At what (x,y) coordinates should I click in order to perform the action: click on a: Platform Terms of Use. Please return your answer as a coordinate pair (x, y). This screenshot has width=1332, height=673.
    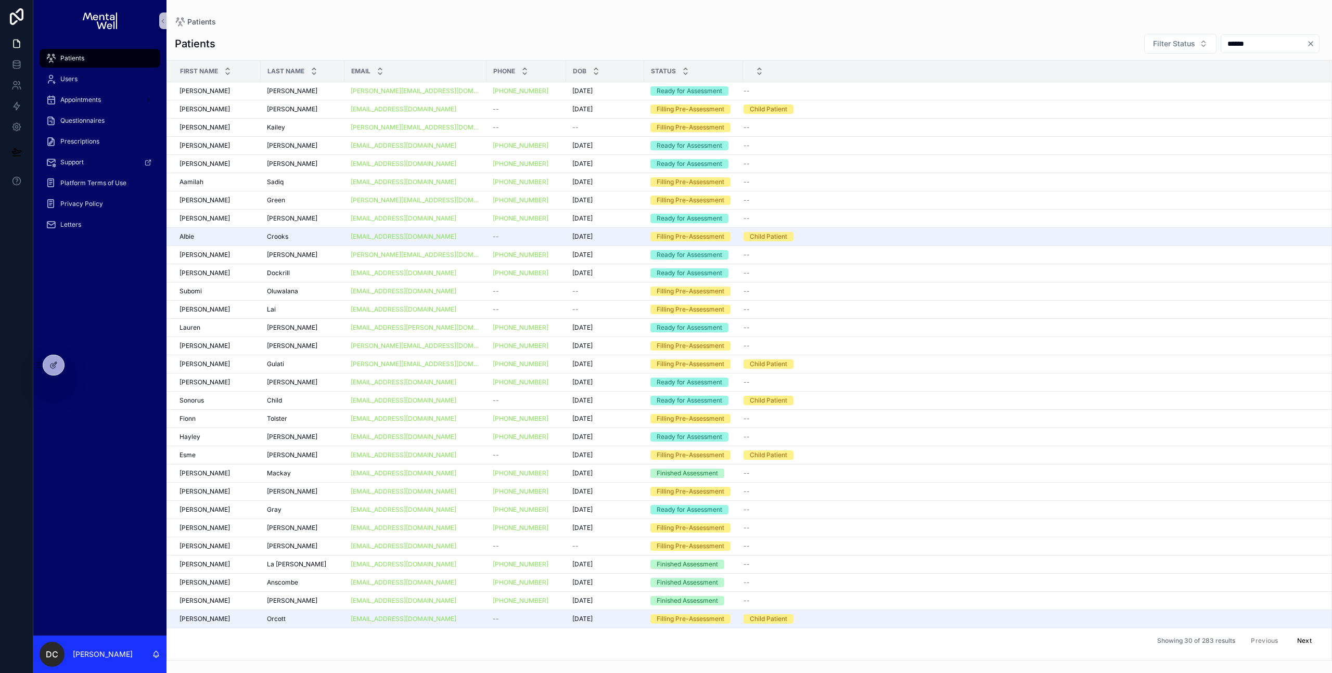
    Looking at the image, I should click on (100, 183).